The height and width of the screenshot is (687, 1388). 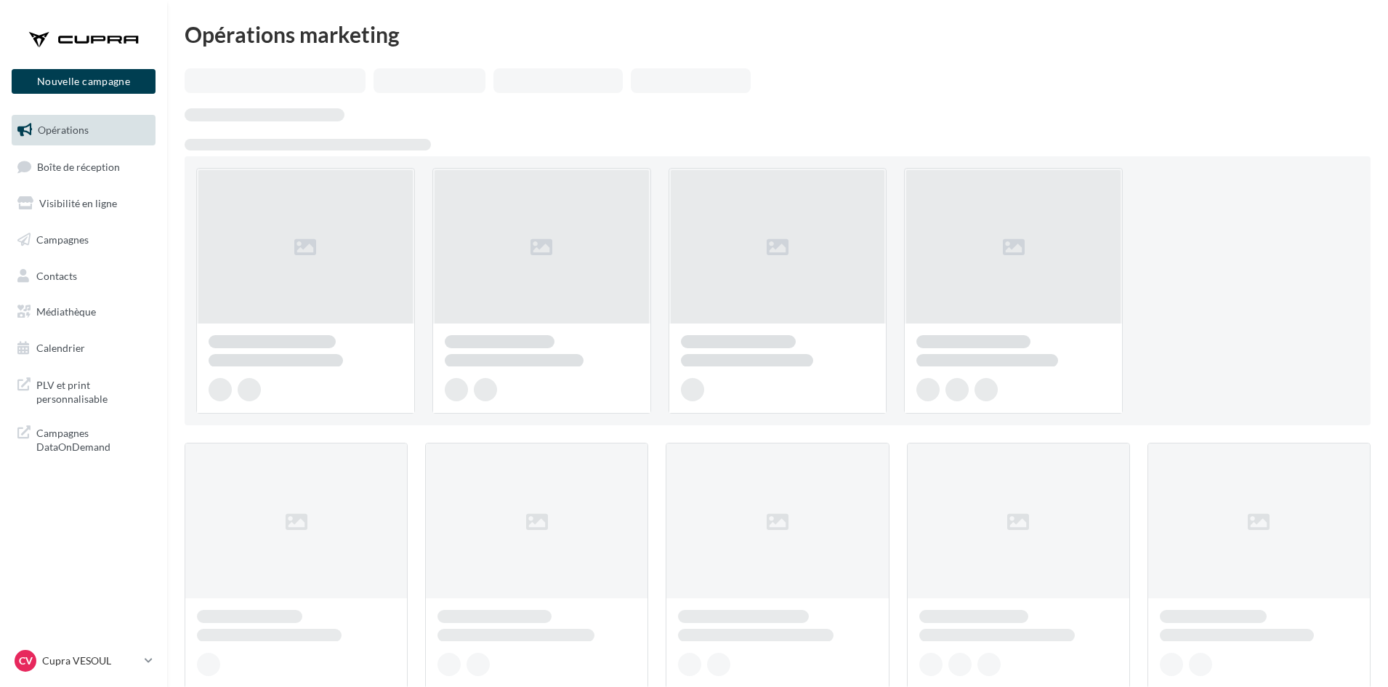 What do you see at coordinates (78, 203) in the screenshot?
I see `span: Visibilité en ligne` at bounding box center [78, 203].